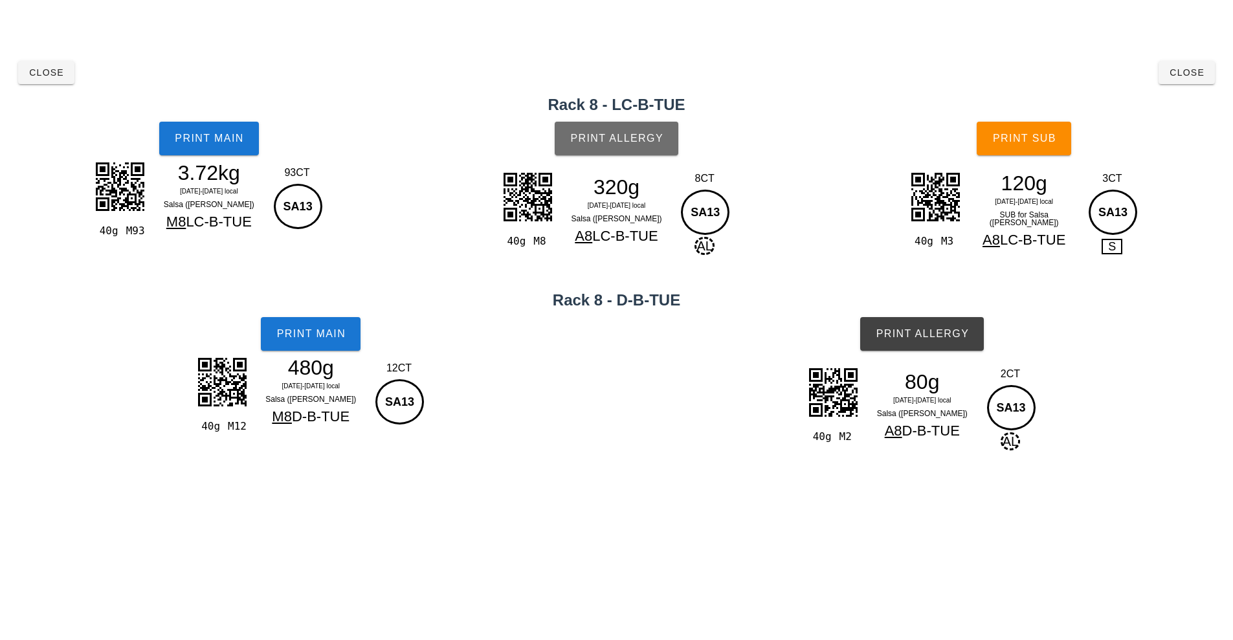  What do you see at coordinates (617, 187) in the screenshot?
I see `div: 320g` at bounding box center [617, 187].